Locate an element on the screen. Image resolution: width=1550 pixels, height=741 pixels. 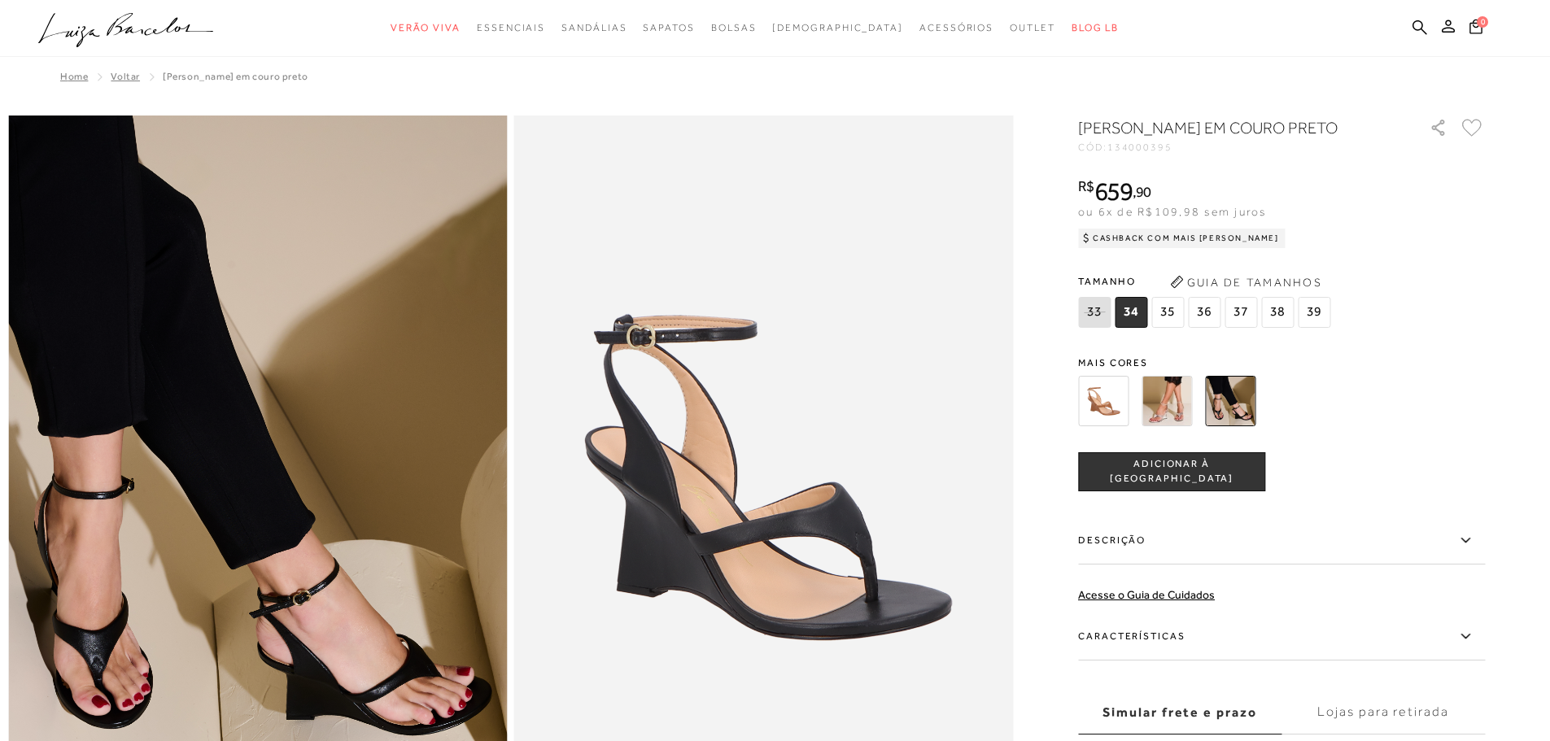
span: 38 is located at coordinates (1277, 312).